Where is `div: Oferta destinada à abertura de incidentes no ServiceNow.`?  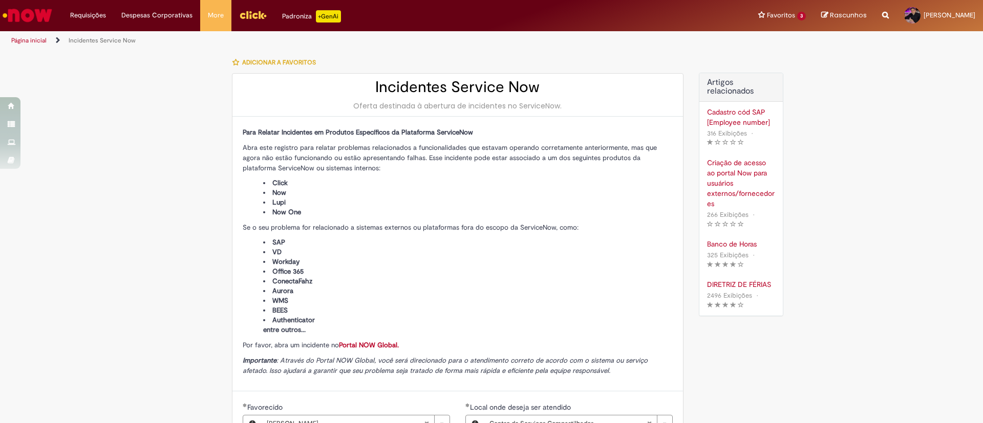 div: Oferta destinada à abertura de incidentes no ServiceNow. is located at coordinates (458, 106).